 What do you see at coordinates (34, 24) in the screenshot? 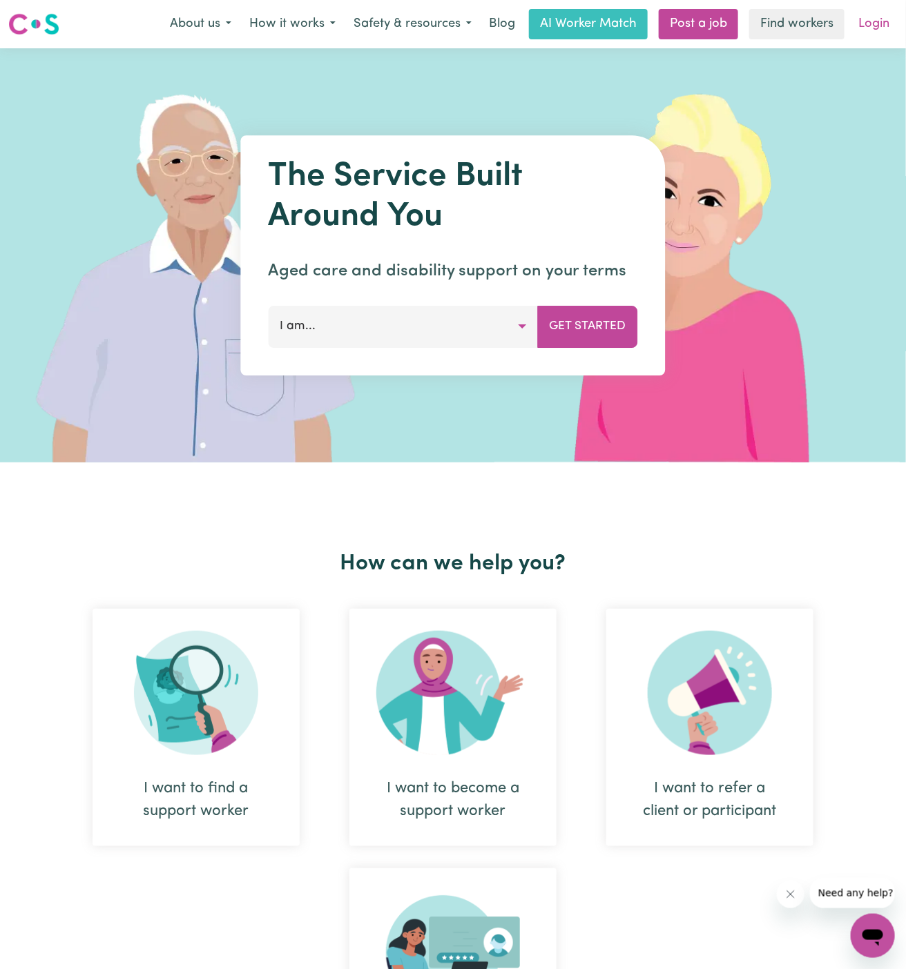
I see `a: Careseekers logo` at bounding box center [34, 24].